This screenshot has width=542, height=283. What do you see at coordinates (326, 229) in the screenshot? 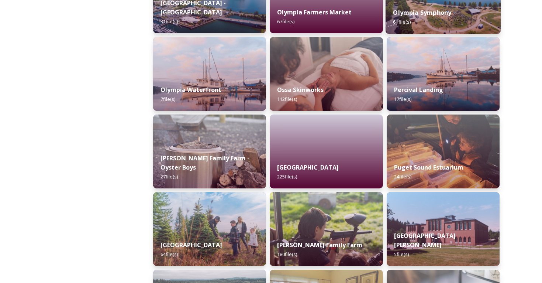
I see `img: aad6b75e-c373-4ecc-ac97-d9cddf66dad2.jpg` at bounding box center [326, 229].